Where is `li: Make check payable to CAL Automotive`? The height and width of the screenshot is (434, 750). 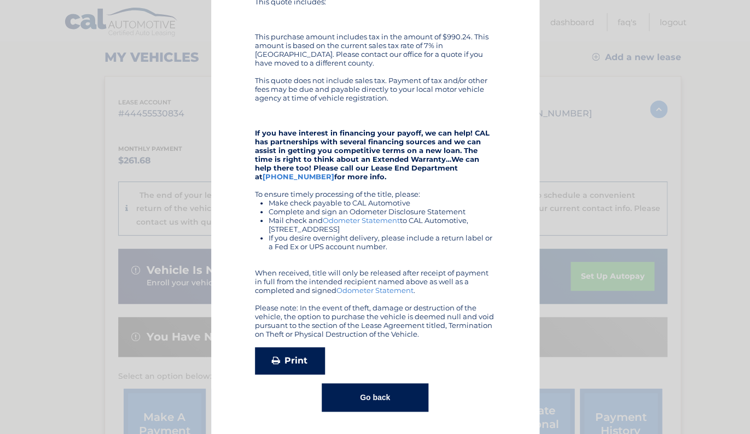
li: Make check payable to CAL Automotive is located at coordinates (382, 203).